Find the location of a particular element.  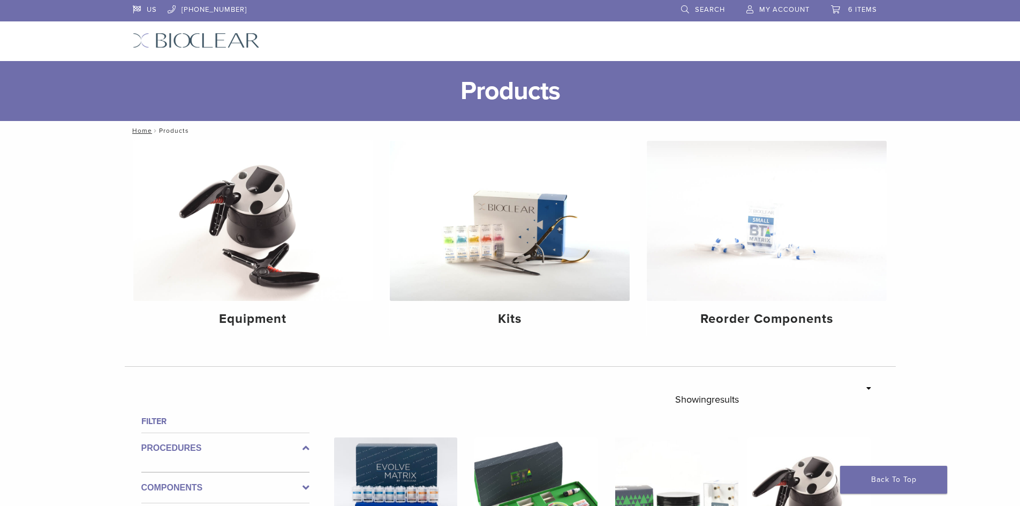

h4: Equipment is located at coordinates (253, 319).